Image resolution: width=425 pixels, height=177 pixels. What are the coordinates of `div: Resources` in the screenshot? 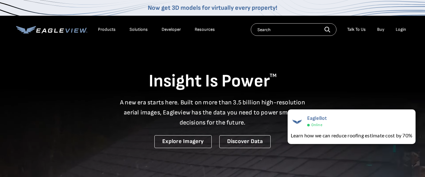 It's located at (205, 30).